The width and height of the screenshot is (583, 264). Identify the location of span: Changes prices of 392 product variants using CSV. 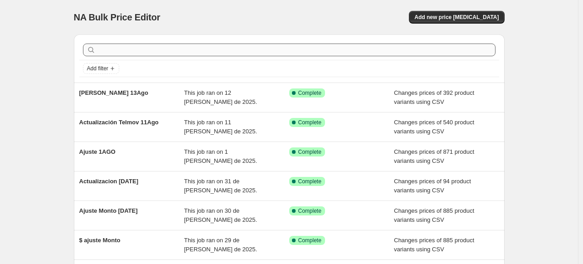
(434, 97).